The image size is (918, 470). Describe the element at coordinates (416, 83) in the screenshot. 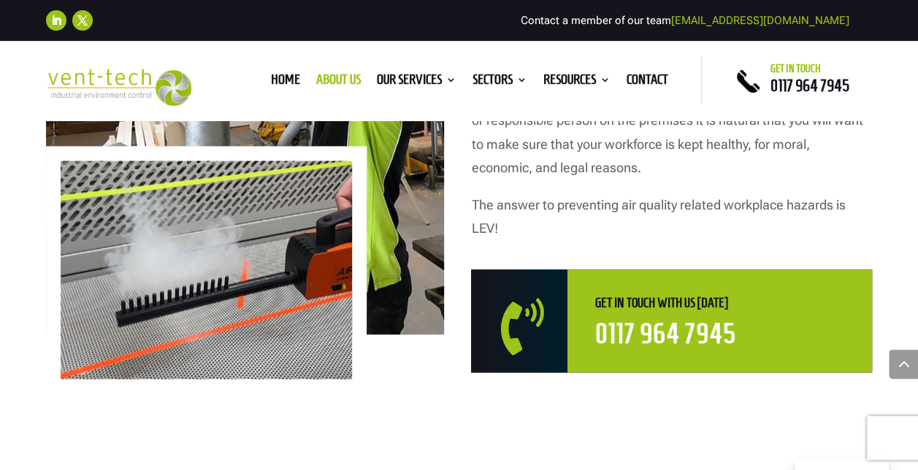

I see `a: Our Services` at that location.